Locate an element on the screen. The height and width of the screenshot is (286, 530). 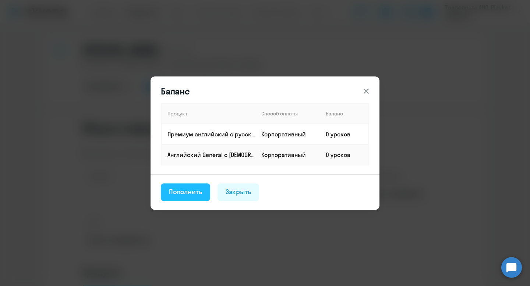
button: Закрыть is located at coordinates (238, 192).